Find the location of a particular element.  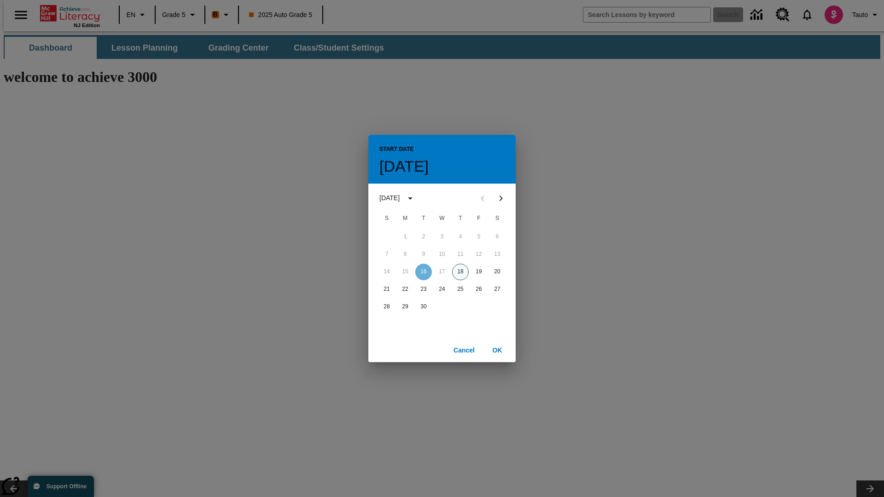

span: Saturday is located at coordinates (497, 219).